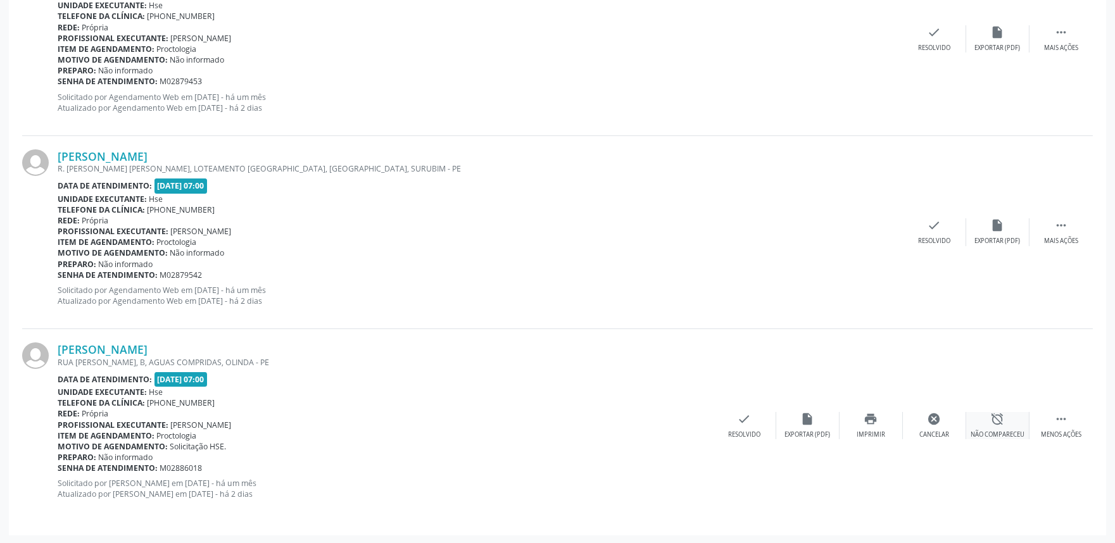  I want to click on div: Não compareceu, so click(997, 435).